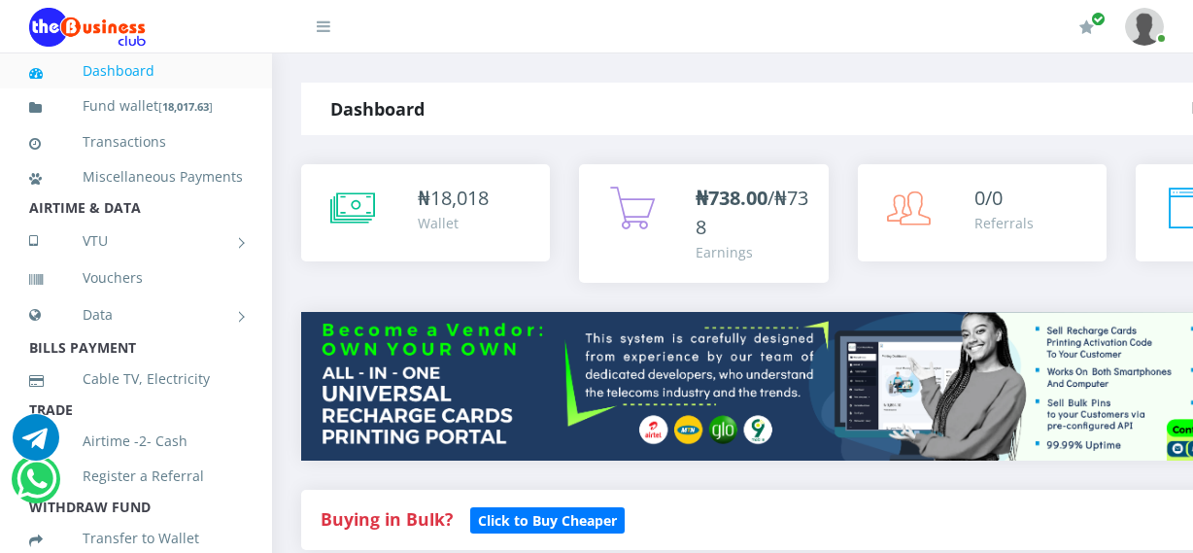 This screenshot has height=553, width=1193. I want to click on a: Miscellaneous Payments, so click(136, 177).